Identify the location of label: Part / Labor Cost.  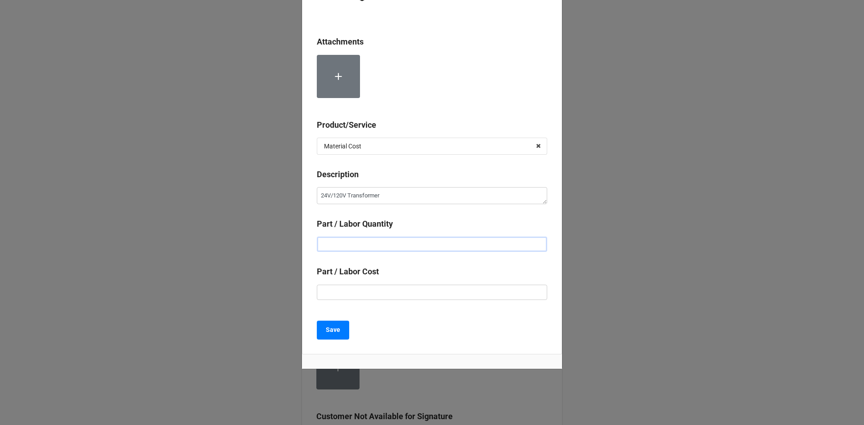
(348, 272).